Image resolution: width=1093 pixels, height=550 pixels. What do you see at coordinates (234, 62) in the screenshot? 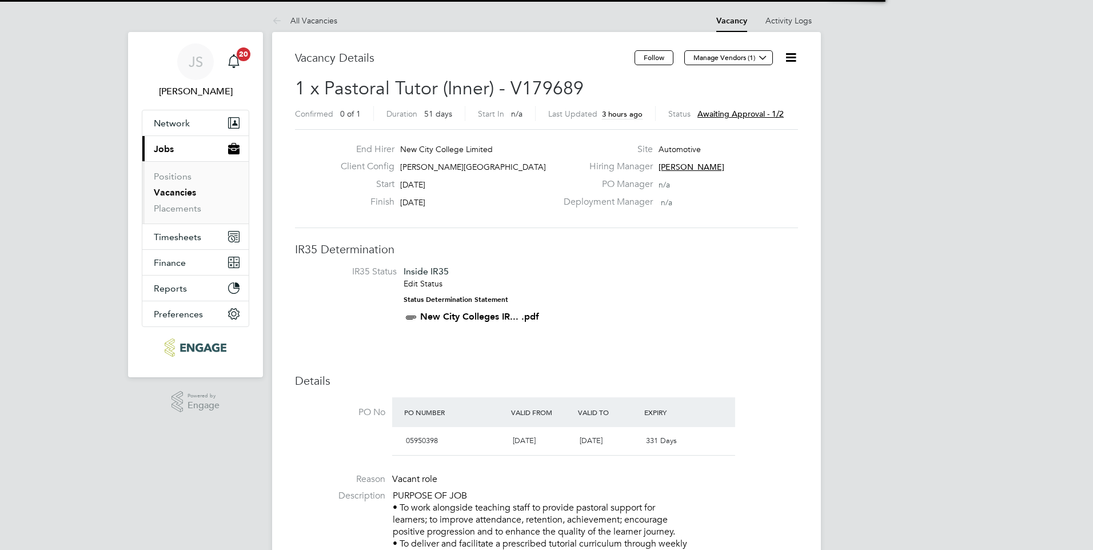
I see `a: 20` at bounding box center [234, 62].